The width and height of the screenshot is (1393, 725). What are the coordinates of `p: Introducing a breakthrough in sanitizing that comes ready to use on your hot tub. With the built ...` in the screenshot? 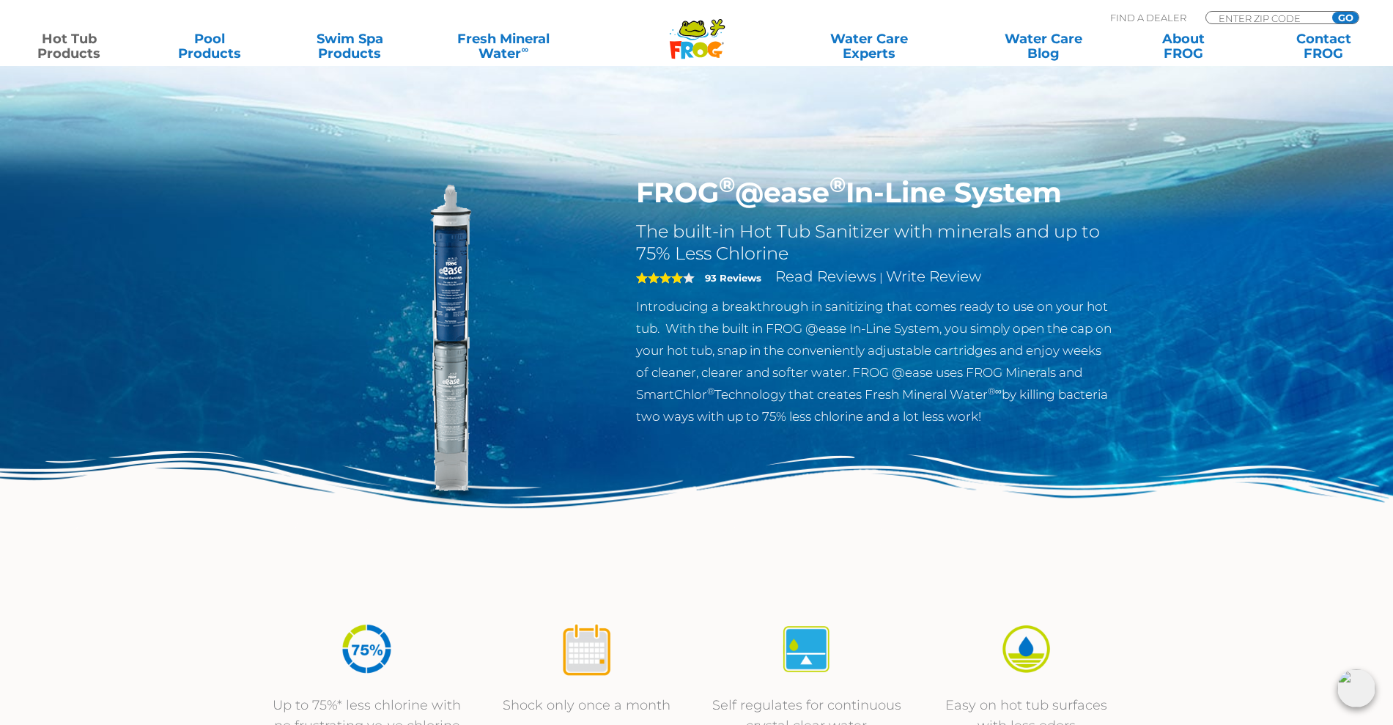 It's located at (875, 361).